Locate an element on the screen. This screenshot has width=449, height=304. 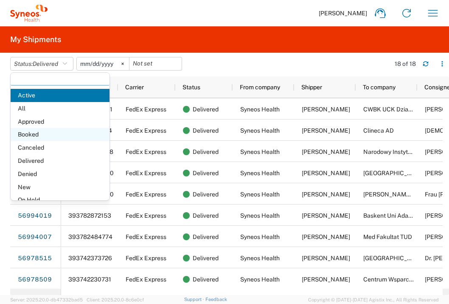
span: Clineca AD is located at coordinates (379, 130).